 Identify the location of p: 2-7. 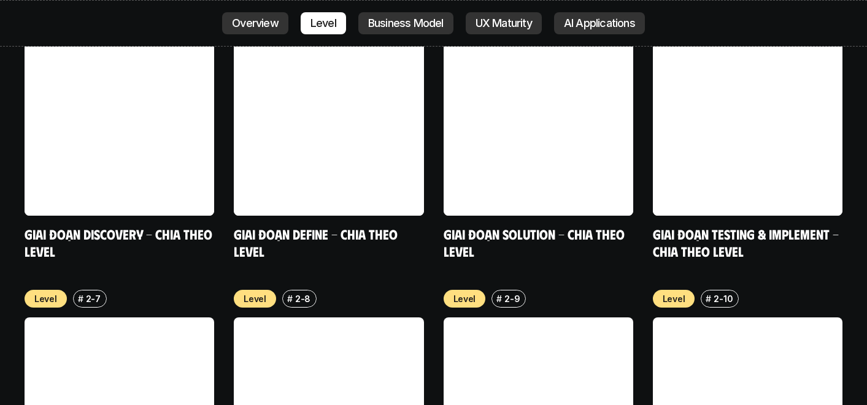
(93, 299).